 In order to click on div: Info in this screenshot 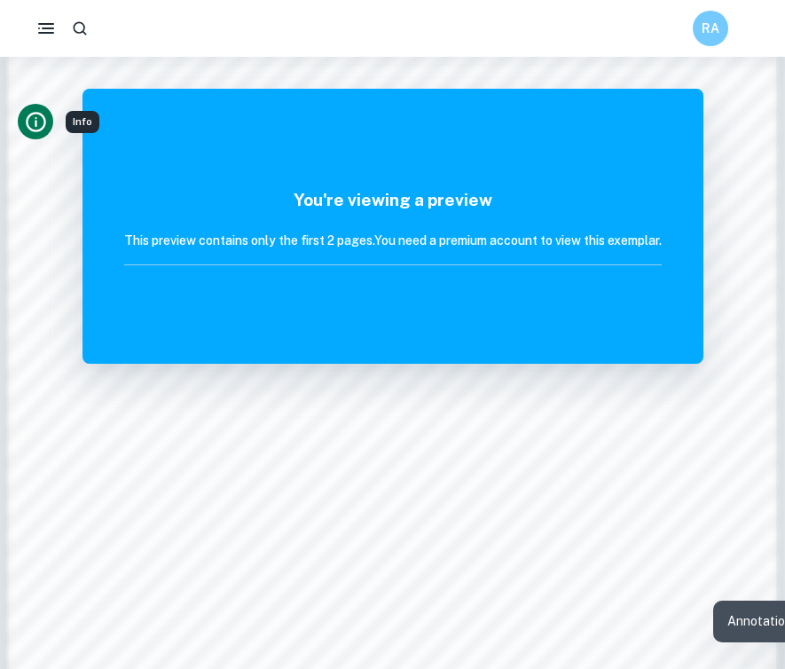, I will do `click(83, 122)`.